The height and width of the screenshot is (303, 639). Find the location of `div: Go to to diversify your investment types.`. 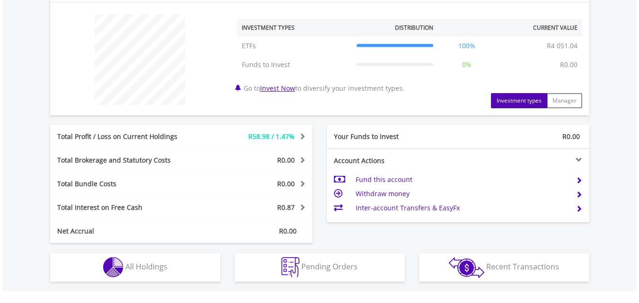

div: Go to to diversify your investment types. is located at coordinates (409, 59).